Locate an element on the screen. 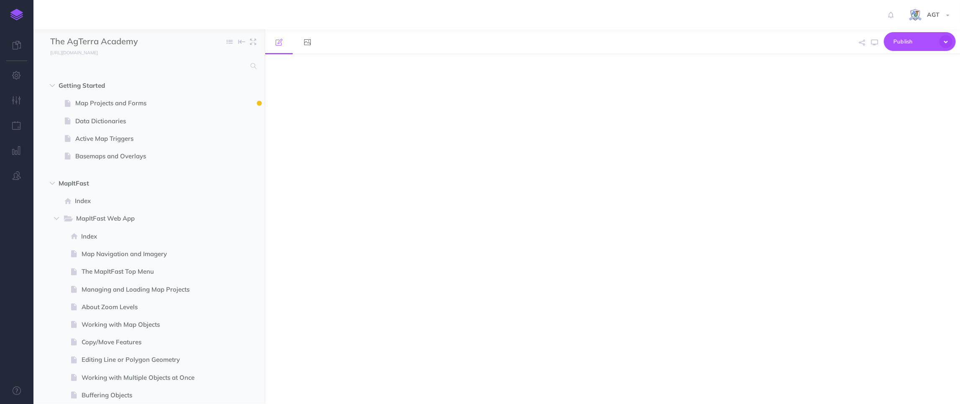  img: iCxL6hB4gPtK36lnwjqkK90dLekSAv8p9JC67nPZ.png is located at coordinates (915, 15).